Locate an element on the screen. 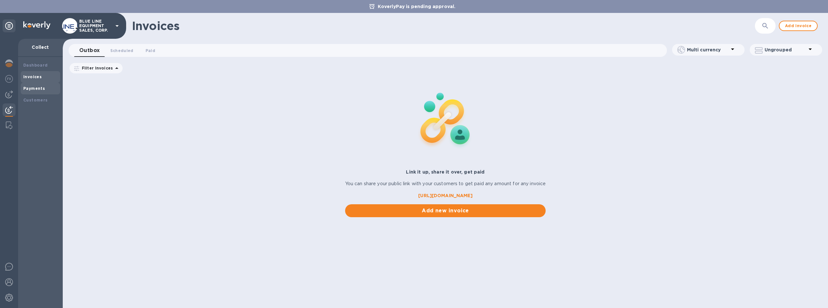 The image size is (828, 308). p: KoverlyPay is pending approval. is located at coordinates (417, 6).